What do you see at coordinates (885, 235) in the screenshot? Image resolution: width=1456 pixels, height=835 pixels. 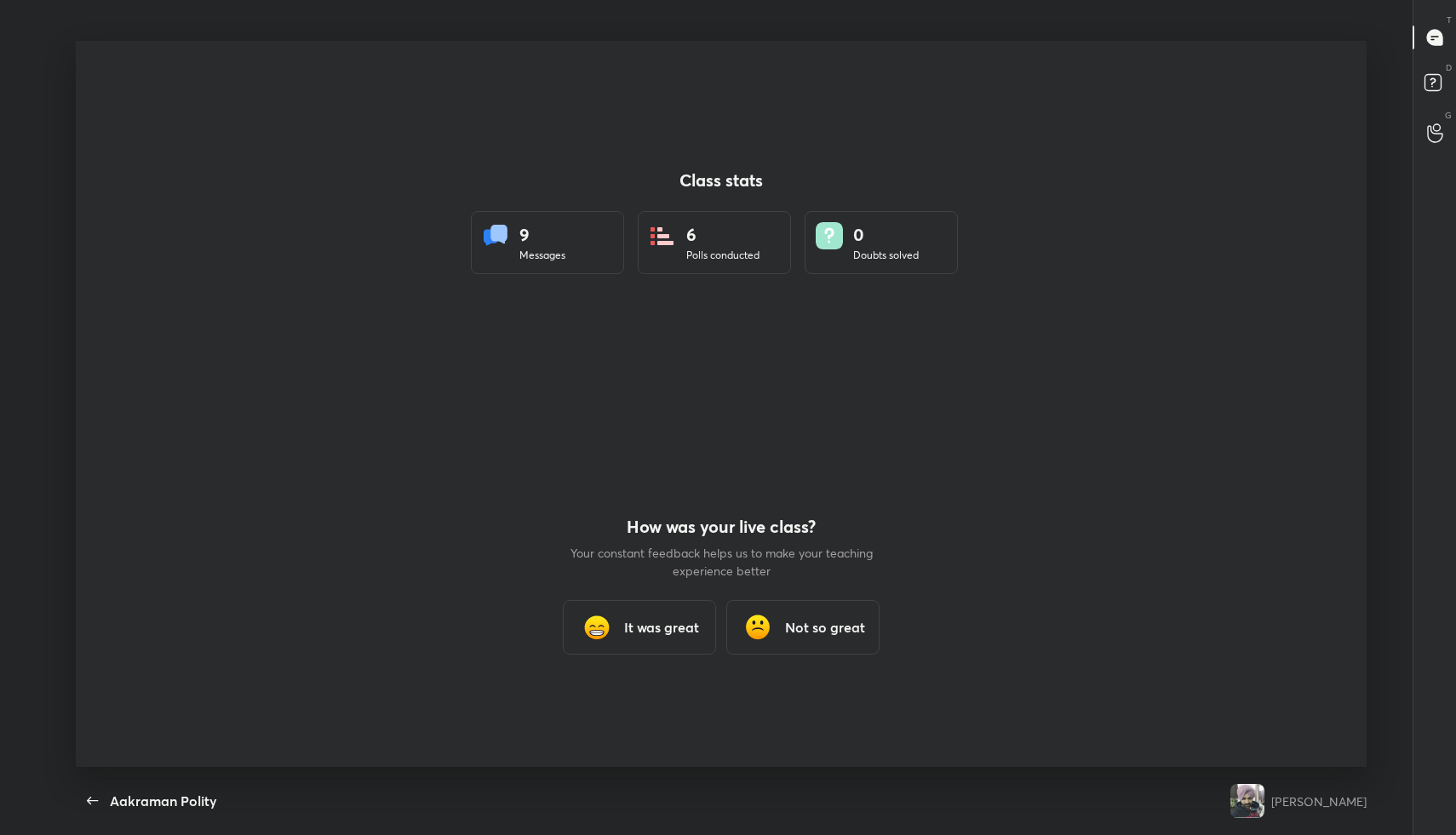 I see `div: 0` at bounding box center [885, 235].